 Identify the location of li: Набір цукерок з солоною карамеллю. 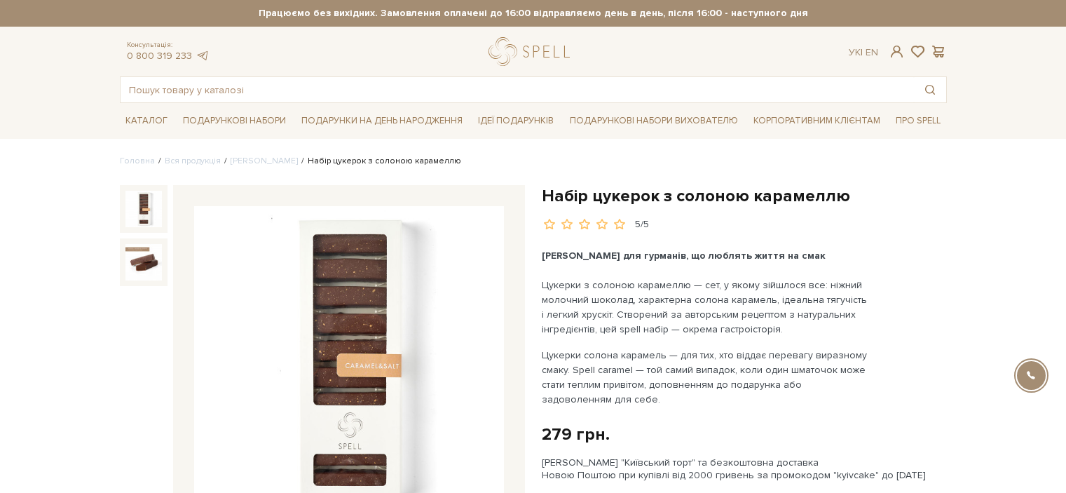
(379, 161).